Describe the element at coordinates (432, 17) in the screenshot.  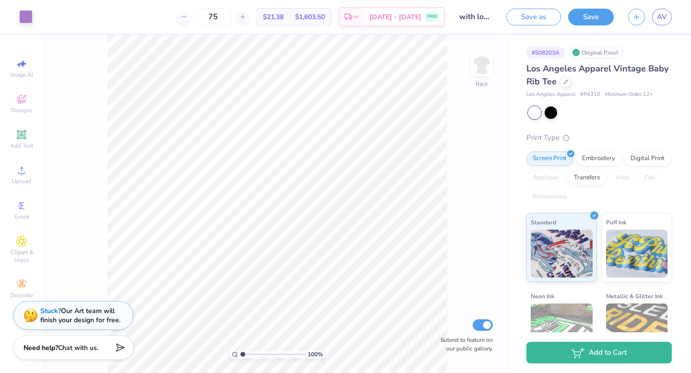
I see `span: FREE` at that location.